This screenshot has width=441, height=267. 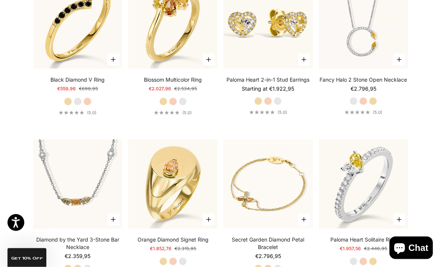 I want to click on a: Fancy Halo 2 Stone Open Necklace, so click(x=363, y=80).